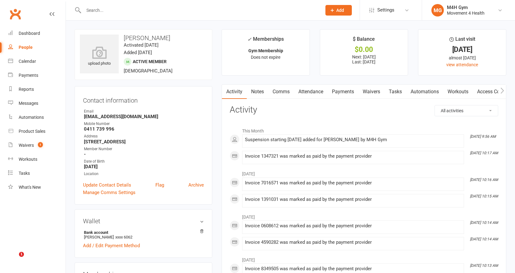 The image size is (515, 273). Describe the element at coordinates (144, 149) in the screenshot. I see `div: Member Number` at that location.